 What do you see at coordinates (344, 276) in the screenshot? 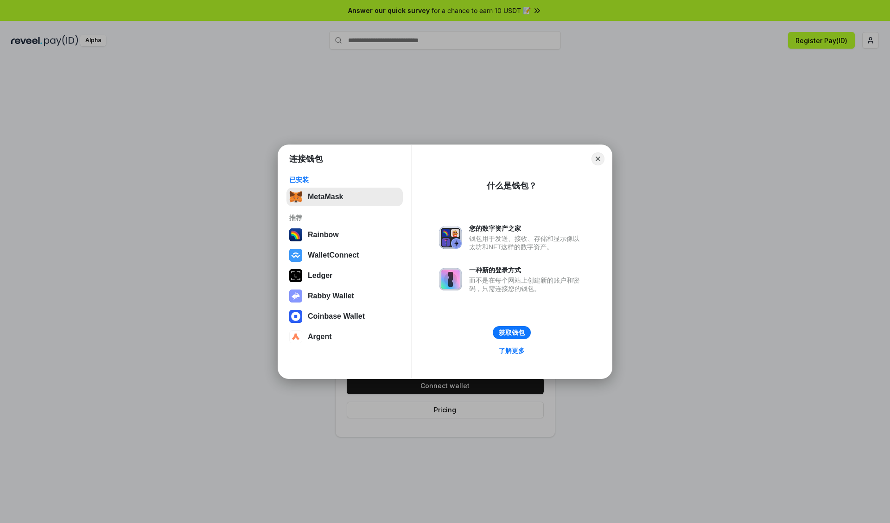
I see `button: Ledger` at bounding box center [344, 276].